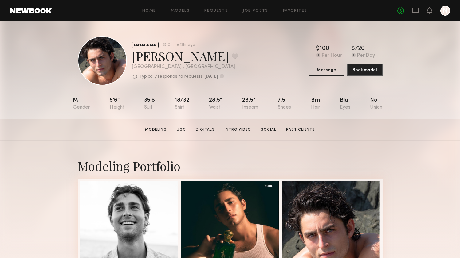 The width and height of the screenshot is (460, 258). I want to click on a: N, so click(445, 11).